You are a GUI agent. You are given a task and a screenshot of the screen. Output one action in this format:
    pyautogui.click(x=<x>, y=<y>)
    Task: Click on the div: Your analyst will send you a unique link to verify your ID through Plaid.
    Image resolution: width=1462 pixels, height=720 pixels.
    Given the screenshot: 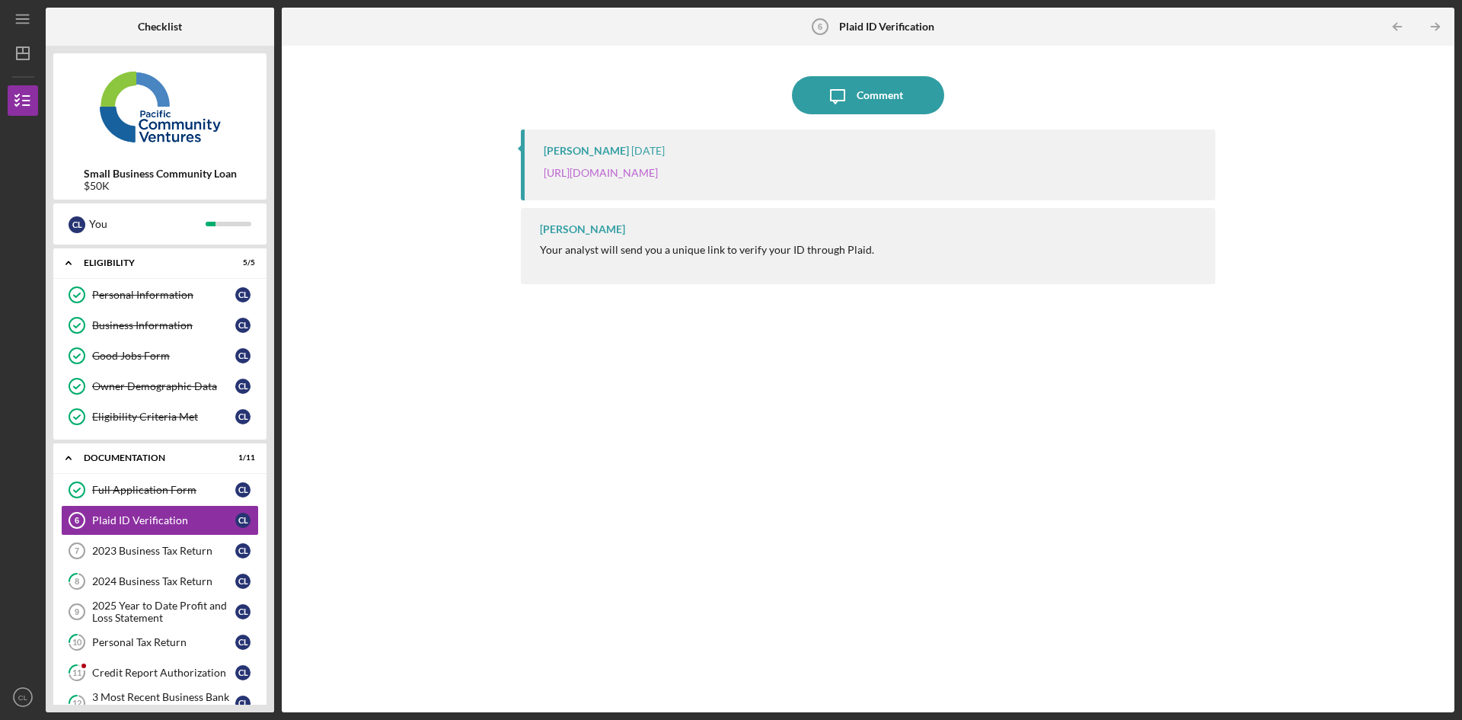 What is the action you would take?
    pyautogui.click(x=707, y=250)
    